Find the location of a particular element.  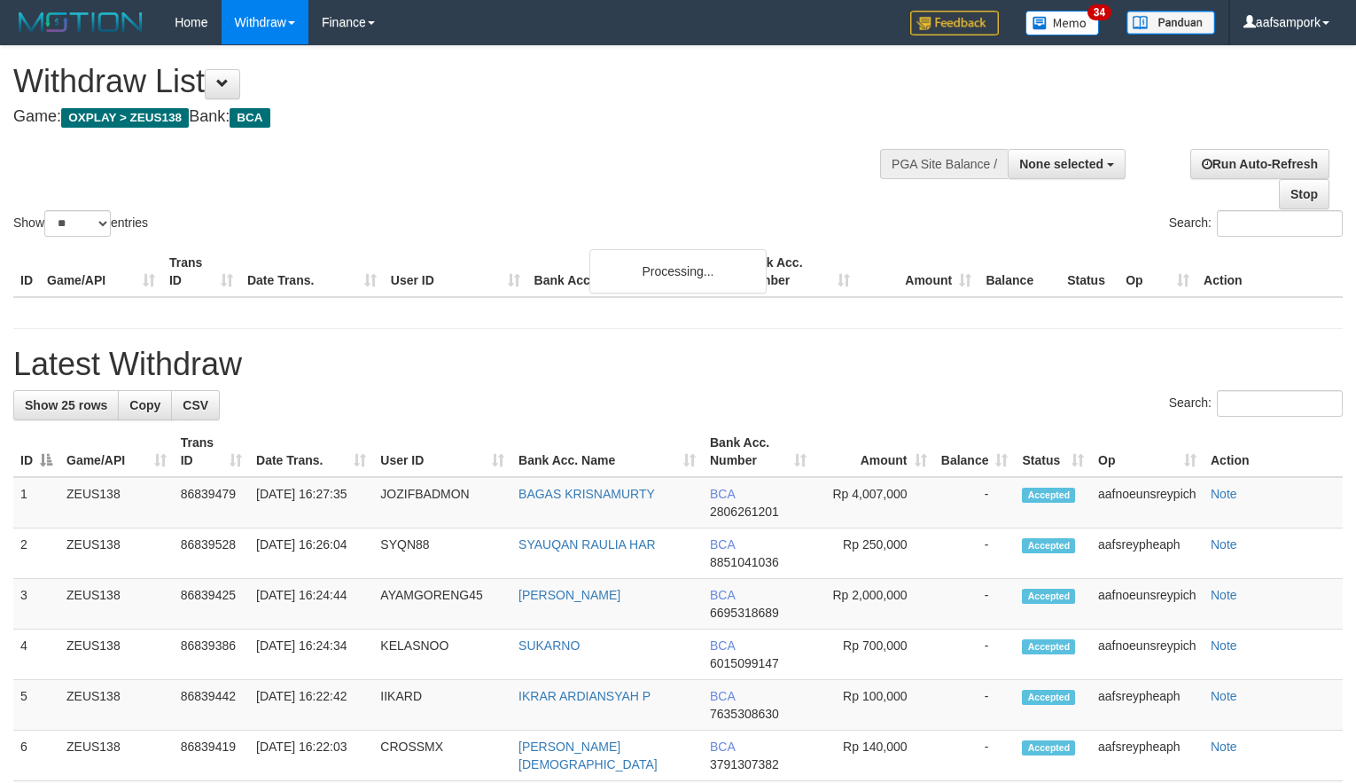

span: Copy is located at coordinates (144, 405).